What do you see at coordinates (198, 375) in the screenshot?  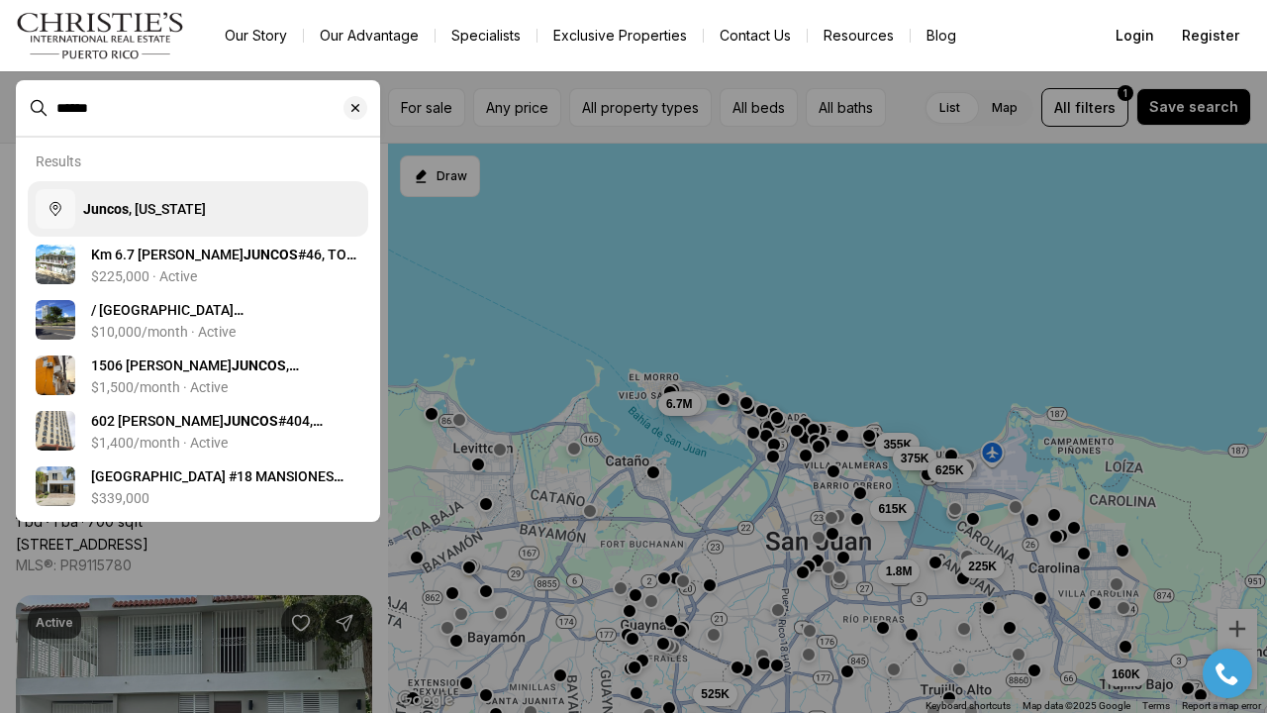 I see `a: View details: 1506 FERNANDEZ JUNCOS` at bounding box center [198, 375].